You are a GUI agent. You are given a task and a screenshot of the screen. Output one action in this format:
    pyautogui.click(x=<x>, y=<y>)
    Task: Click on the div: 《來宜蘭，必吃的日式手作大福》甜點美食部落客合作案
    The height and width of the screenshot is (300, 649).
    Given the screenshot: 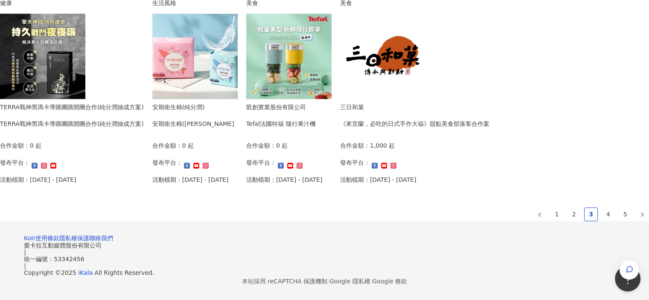 What is the action you would take?
    pyautogui.click(x=415, y=124)
    